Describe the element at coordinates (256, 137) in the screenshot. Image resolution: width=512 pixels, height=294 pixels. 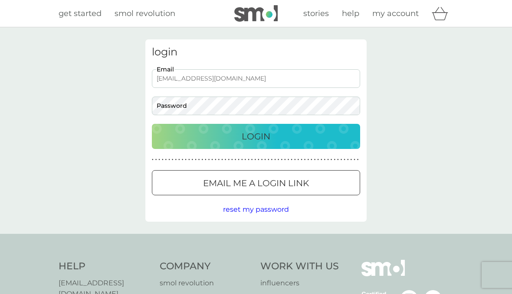
I see `button: Login` at that location.